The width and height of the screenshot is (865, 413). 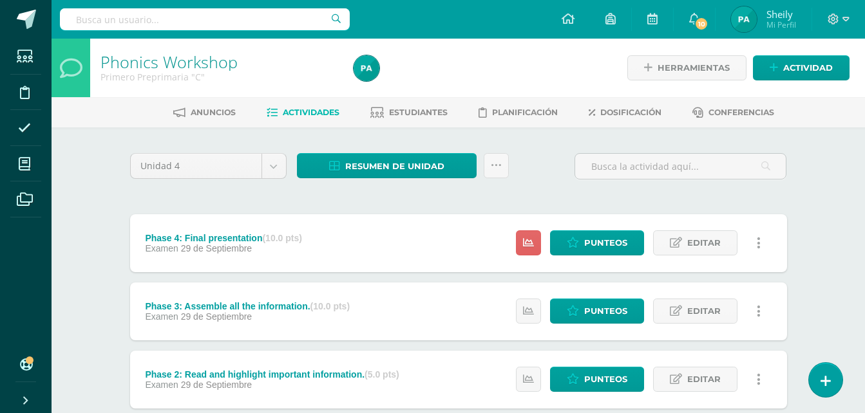 I want to click on span: Anuncios, so click(x=213, y=112).